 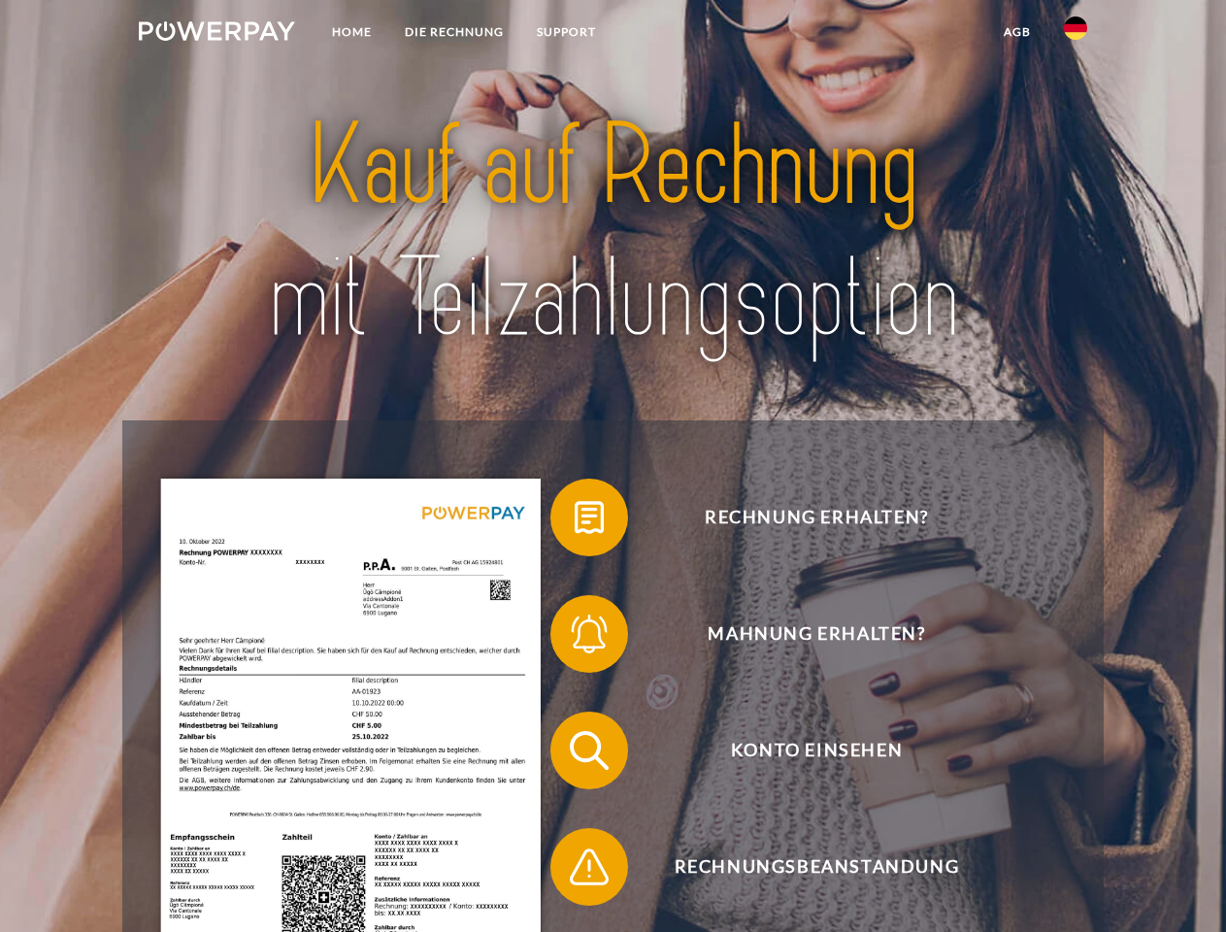 What do you see at coordinates (817, 518) in the screenshot?
I see `span: Rechnung erhalten?` at bounding box center [817, 518].